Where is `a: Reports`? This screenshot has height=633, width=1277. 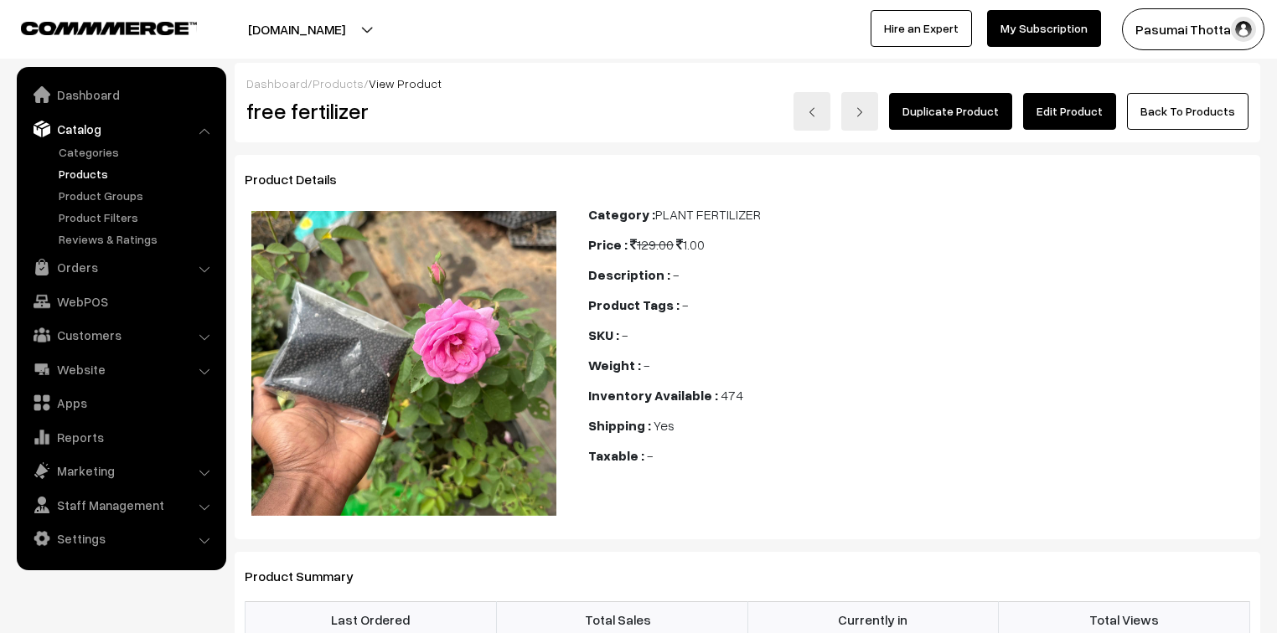
a: Reports is located at coordinates (121, 437).